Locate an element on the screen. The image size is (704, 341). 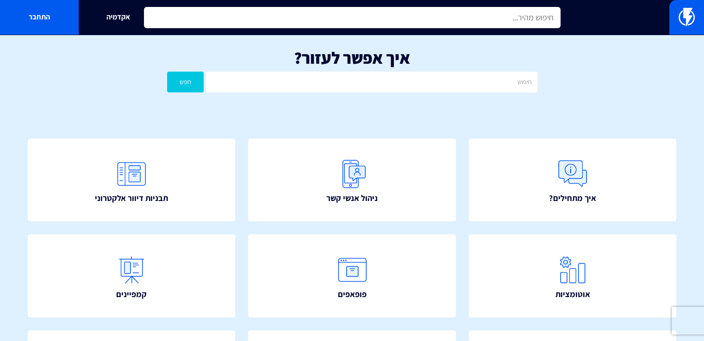
input: חיפוש מהיר... is located at coordinates (352, 18).